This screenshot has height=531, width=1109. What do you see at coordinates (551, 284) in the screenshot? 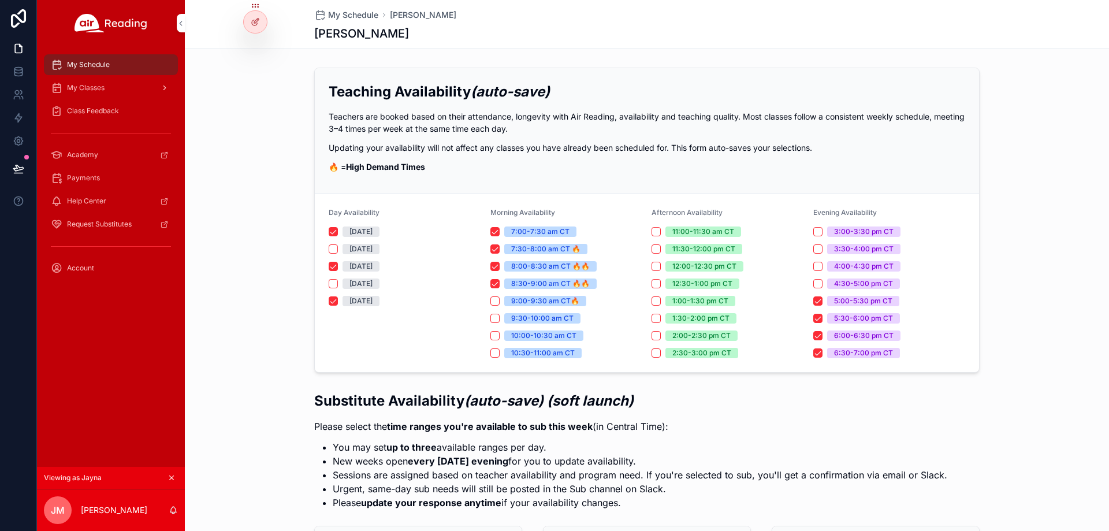
I see `div: 8:30-9:00 am CT 🔥🔥` at bounding box center [551, 284].